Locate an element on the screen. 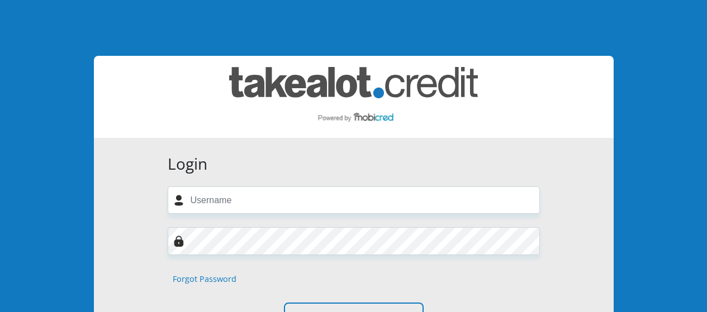 The width and height of the screenshot is (707, 312). a: Forgot Password is located at coordinates (204, 279).